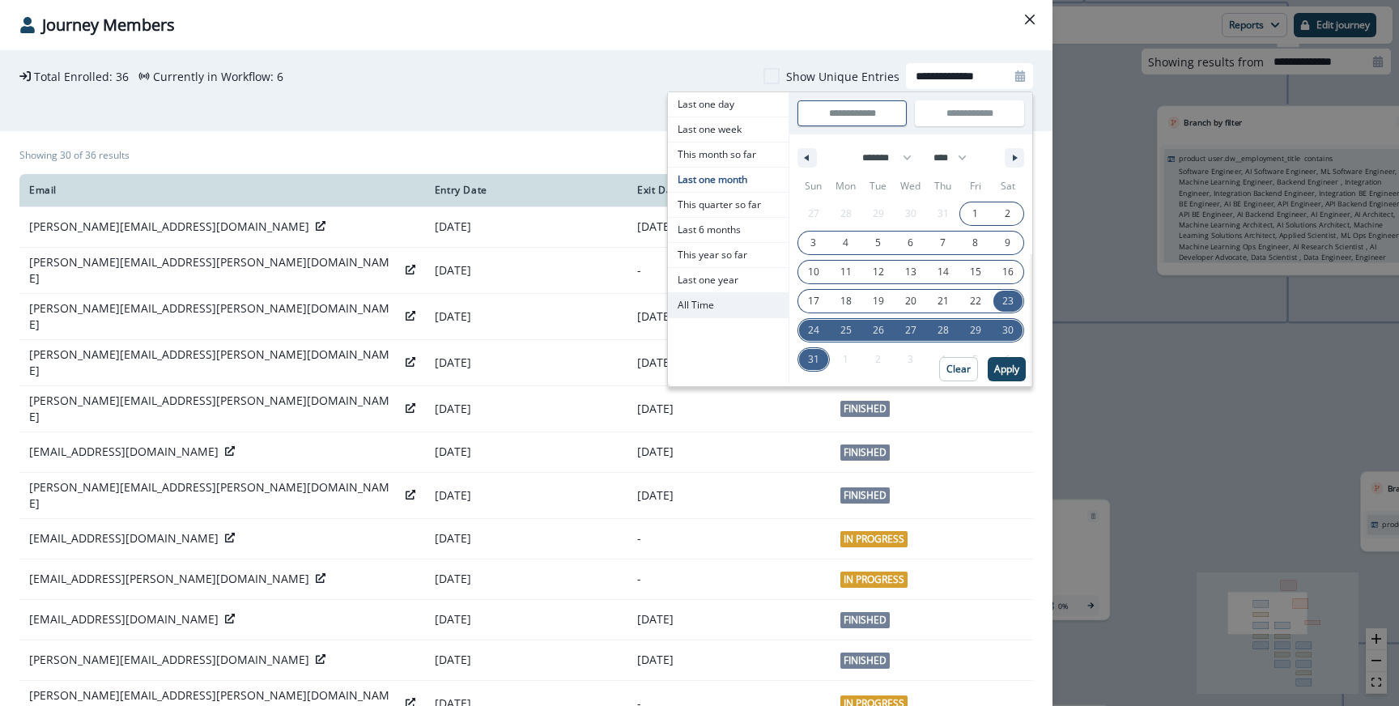 The width and height of the screenshot is (1399, 706). What do you see at coordinates (959, 369) in the screenshot?
I see `p: Clear` at bounding box center [959, 369].